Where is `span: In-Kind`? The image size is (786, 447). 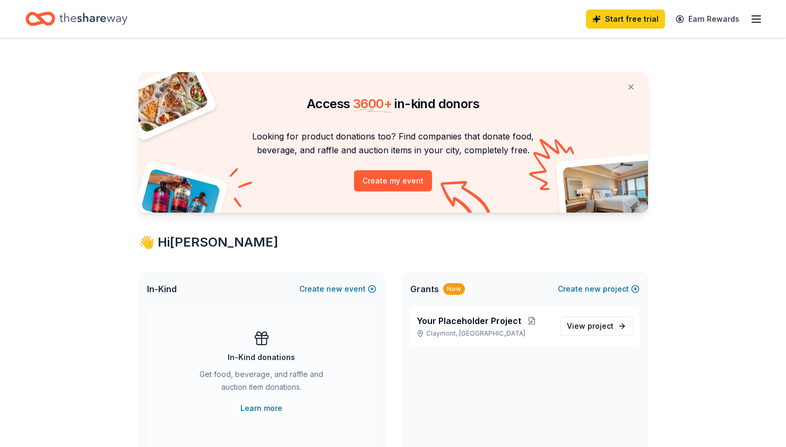 span: In-Kind is located at coordinates (162, 289).